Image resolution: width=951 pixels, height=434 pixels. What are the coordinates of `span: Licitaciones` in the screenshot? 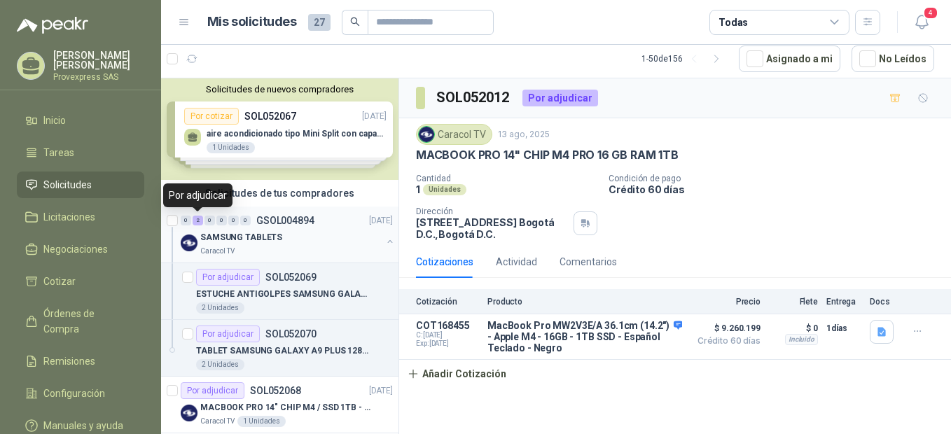 It's located at (69, 217).